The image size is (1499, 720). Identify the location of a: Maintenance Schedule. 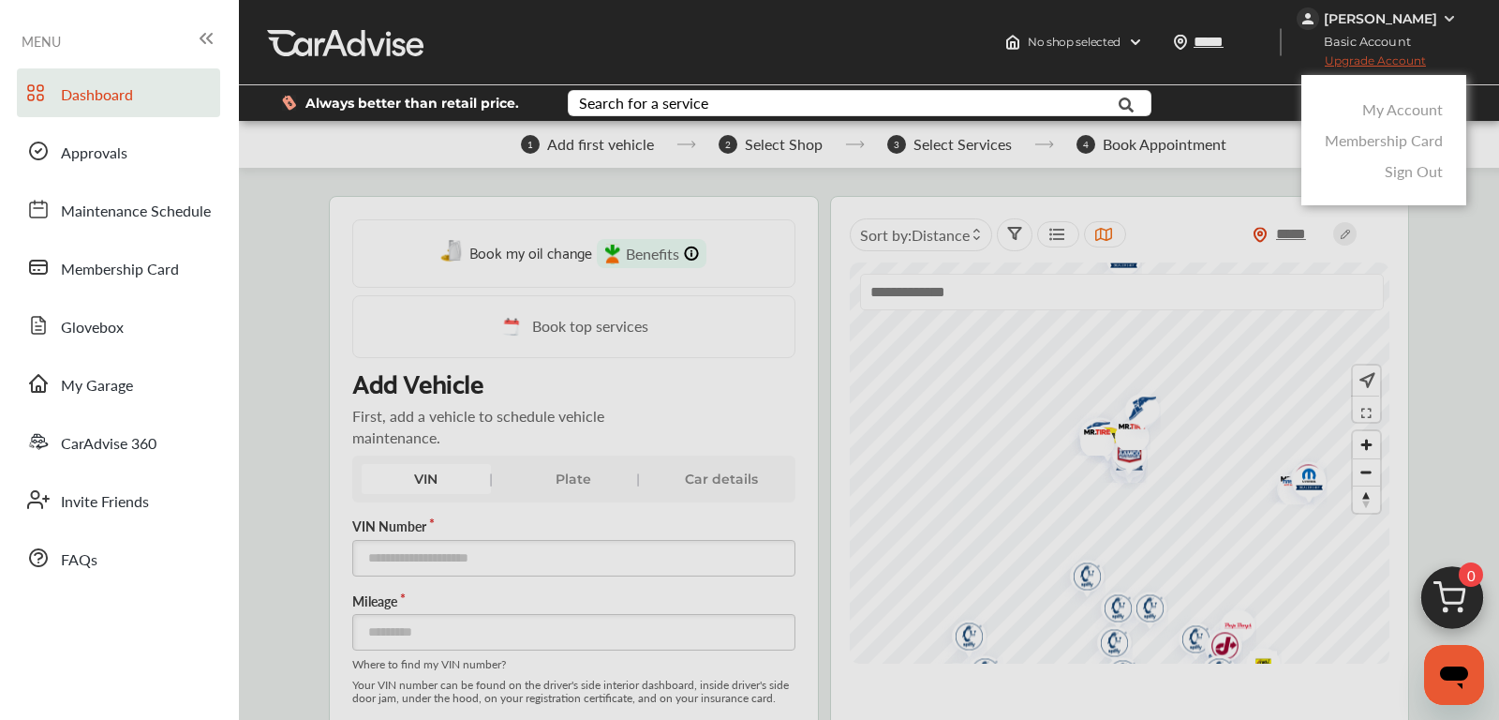
(118, 209).